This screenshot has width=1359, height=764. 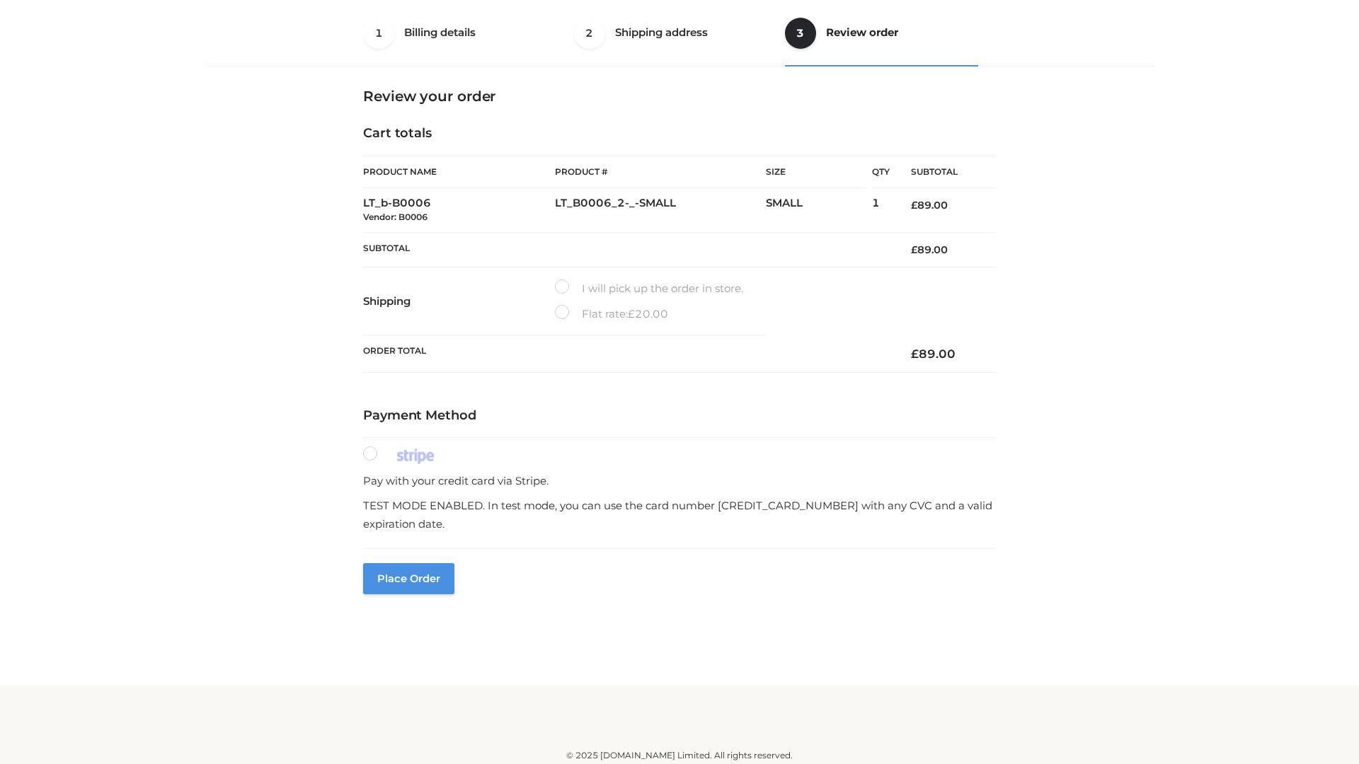 I want to click on small: Vendor: B0006, so click(x=395, y=217).